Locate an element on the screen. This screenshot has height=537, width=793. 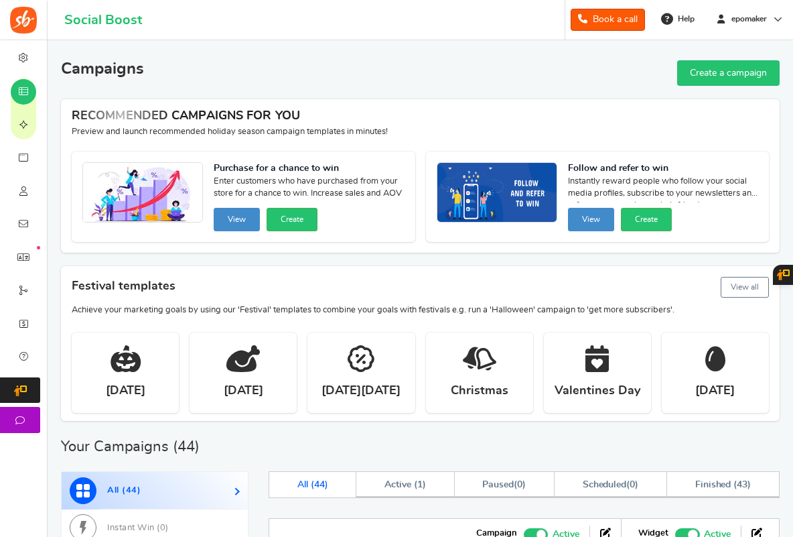
strong: Valentines Day is located at coordinates (598, 391).